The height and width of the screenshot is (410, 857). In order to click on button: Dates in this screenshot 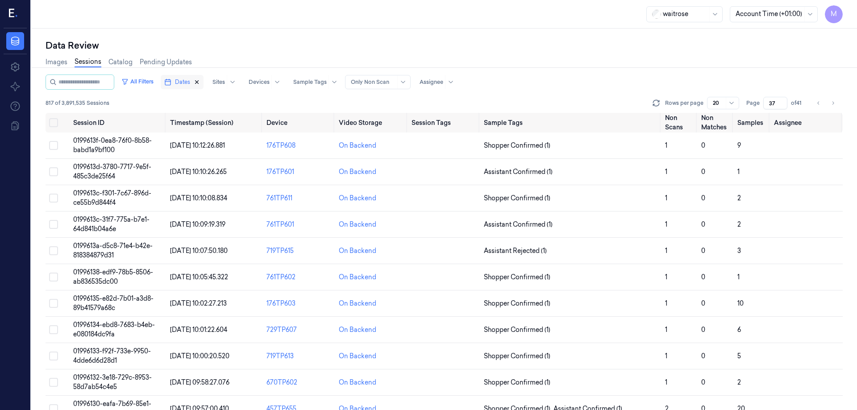, I will do `click(182, 82)`.